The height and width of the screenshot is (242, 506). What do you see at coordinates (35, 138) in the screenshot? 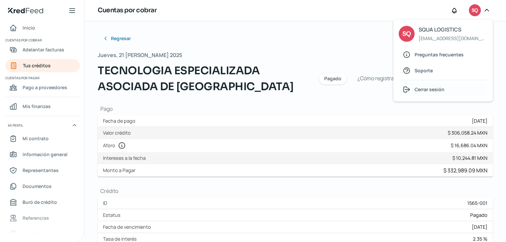
I see `span: Mi contrato` at bounding box center [35, 138].